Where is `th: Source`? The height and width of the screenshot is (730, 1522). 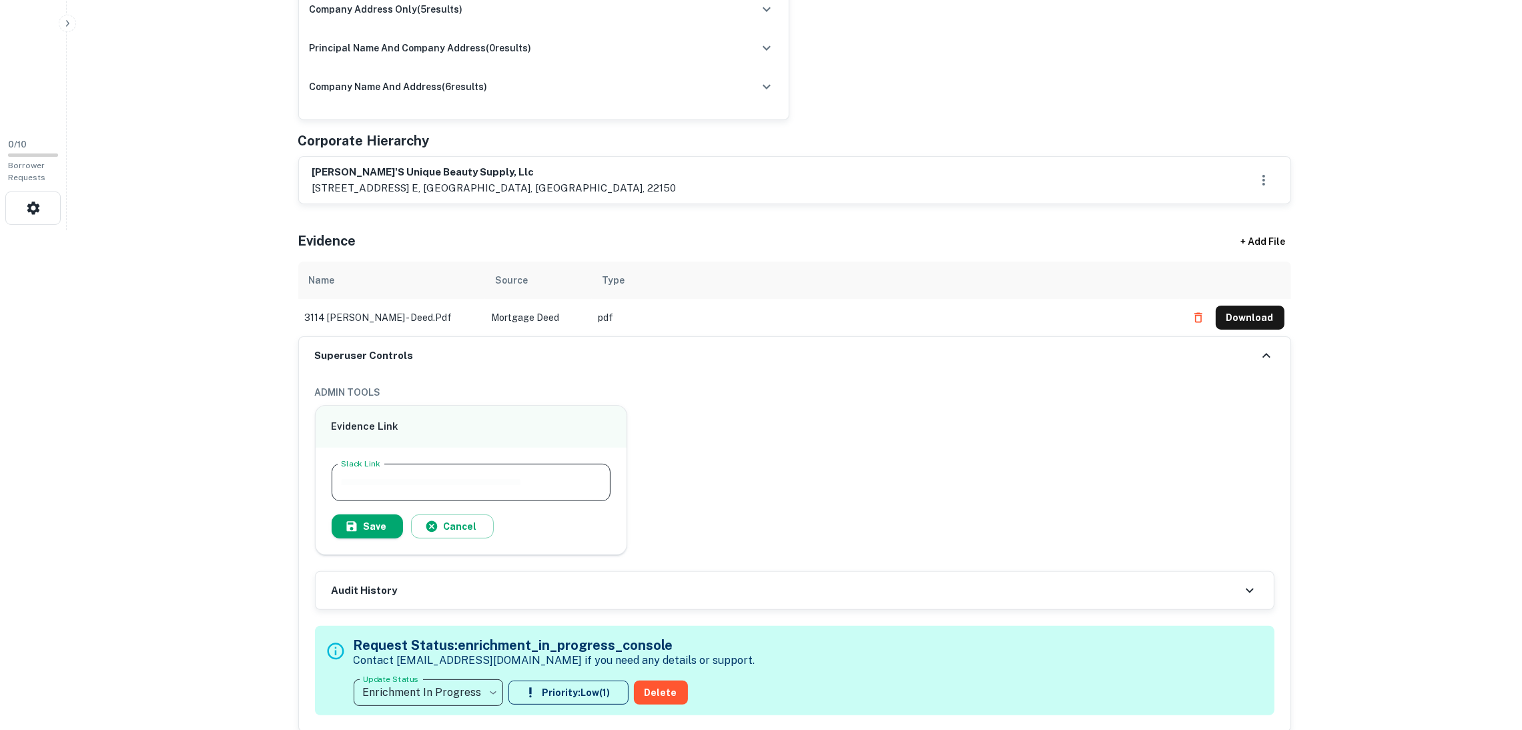
th: Source is located at coordinates (539, 280).